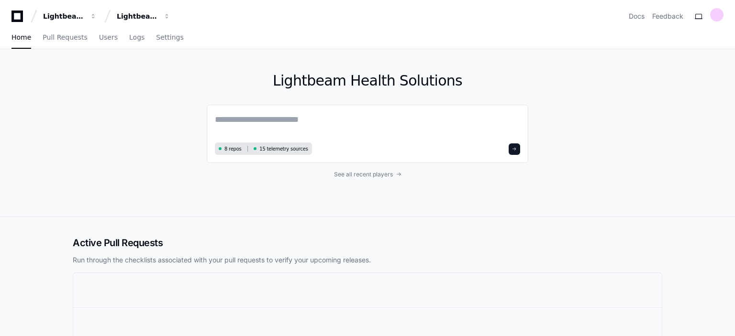  Describe the element at coordinates (65, 38) in the screenshot. I see `a: Pull Requests` at that location.